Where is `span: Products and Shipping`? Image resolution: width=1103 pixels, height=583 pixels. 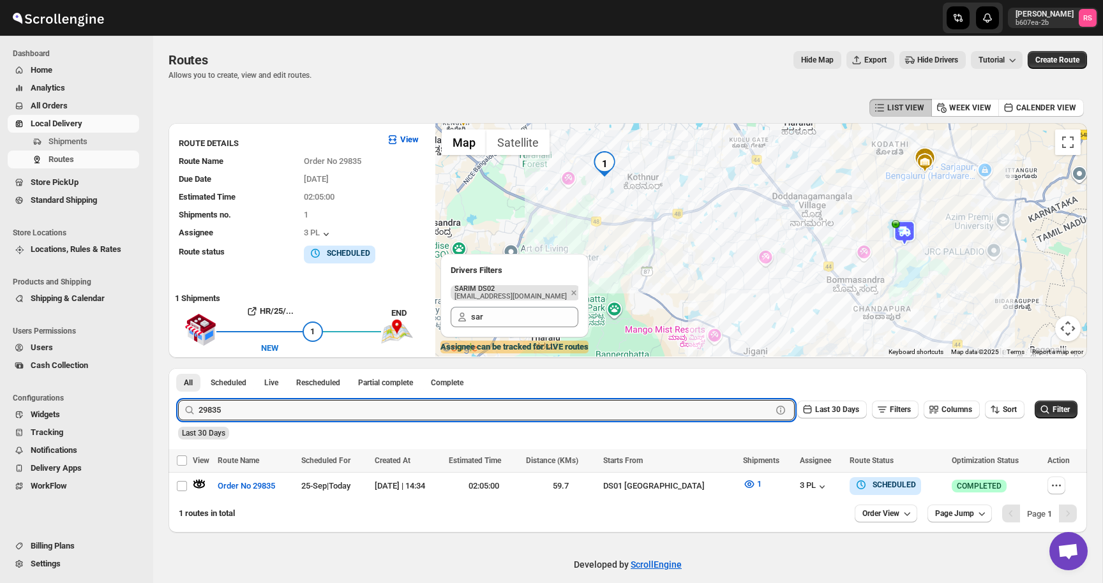
span: Products and Shipping is located at coordinates (79, 282).